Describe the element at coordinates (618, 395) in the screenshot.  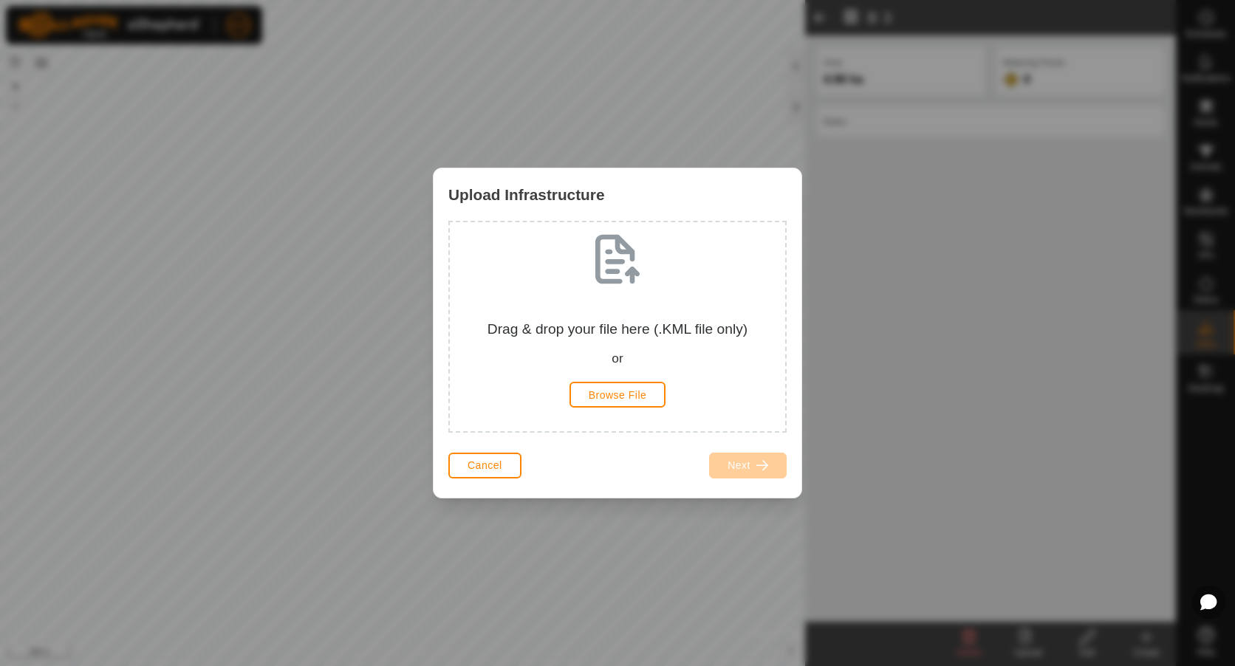
I see `span: Browse File` at that location.